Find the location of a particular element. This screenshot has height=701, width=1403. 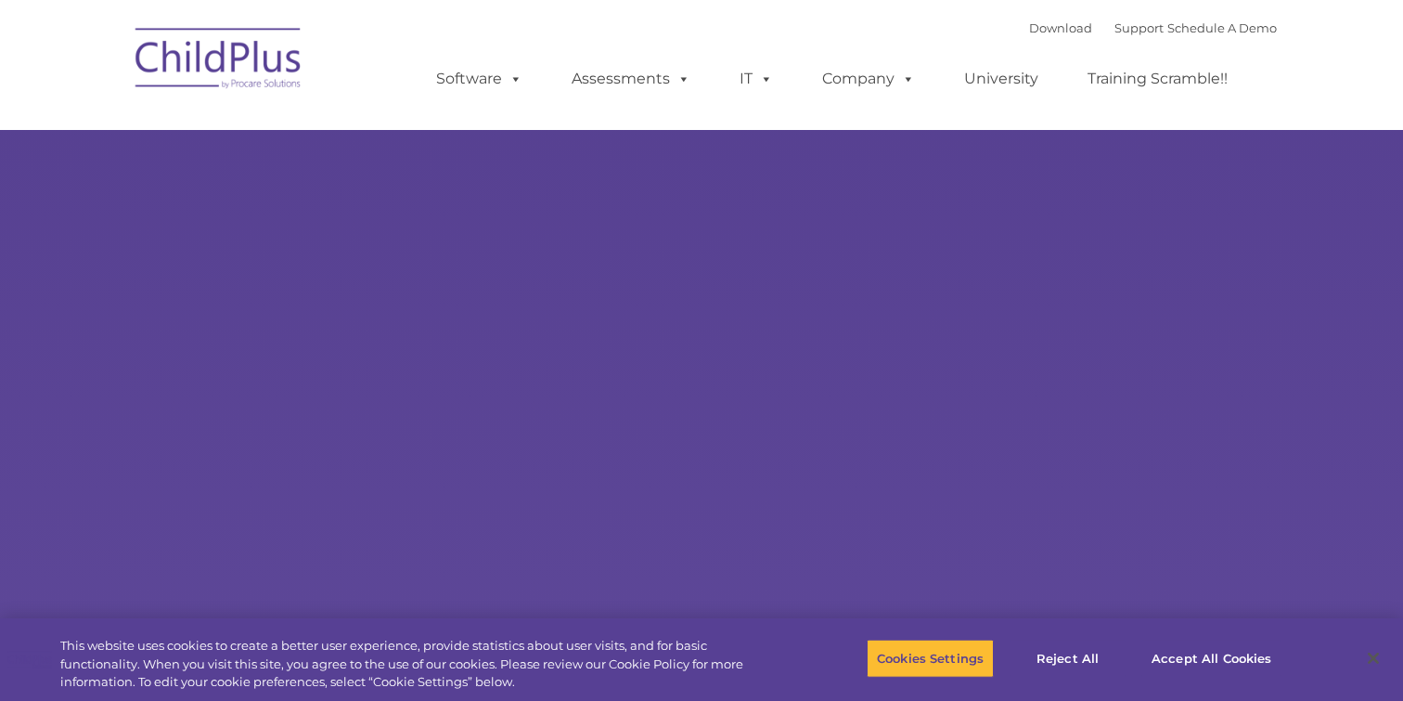

button: Close is located at coordinates (1373, 658).